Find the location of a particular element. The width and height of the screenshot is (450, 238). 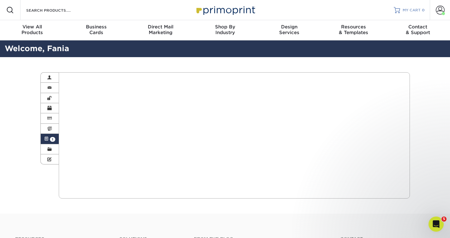

span: Direct Mail is located at coordinates (161, 27).